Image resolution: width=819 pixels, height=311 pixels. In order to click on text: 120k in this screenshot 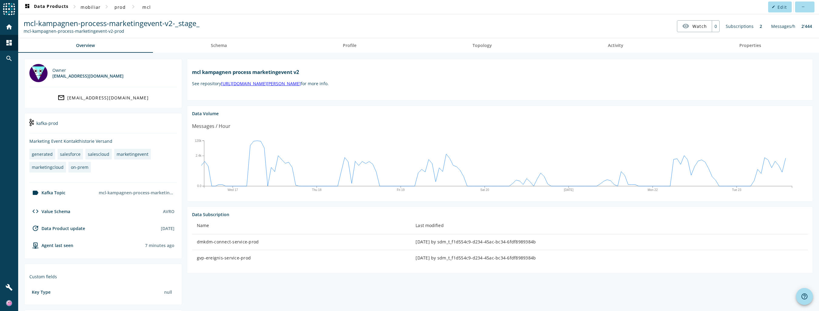, I will do `click(198, 140)`.